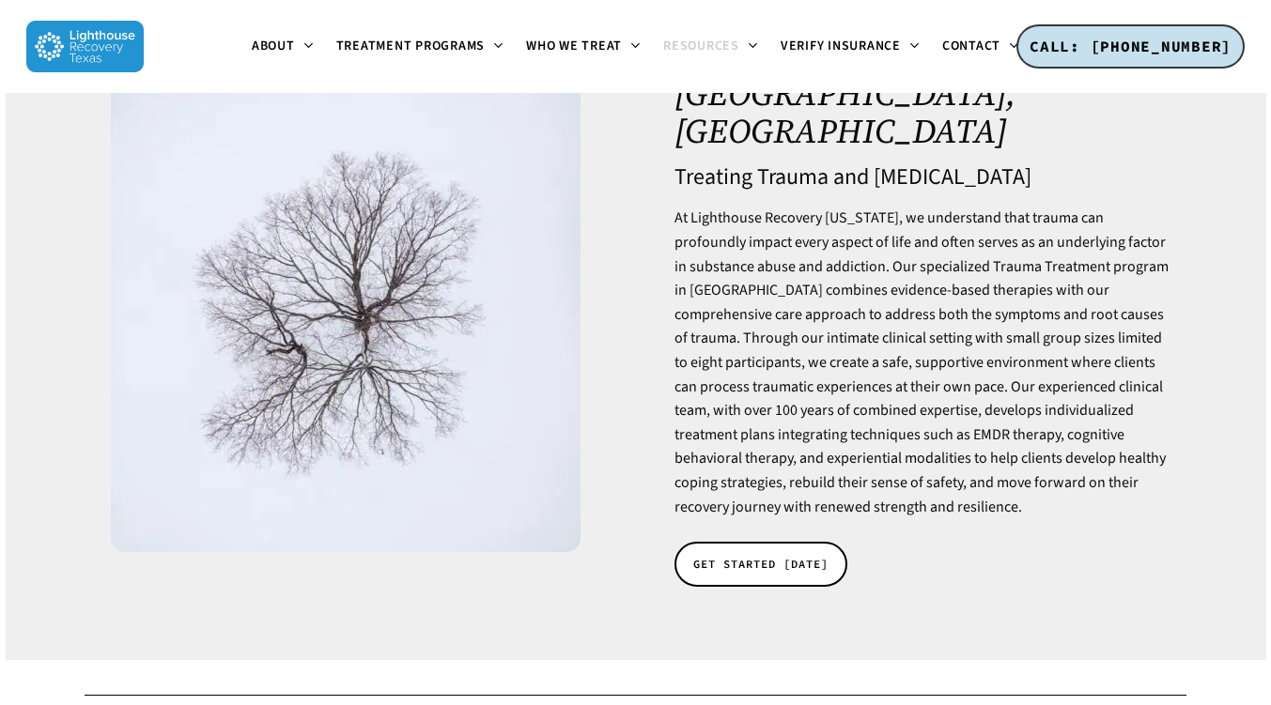 The image size is (1271, 705). What do you see at coordinates (583, 47) in the screenshot?
I see `a: Who We Treat` at bounding box center [583, 47].